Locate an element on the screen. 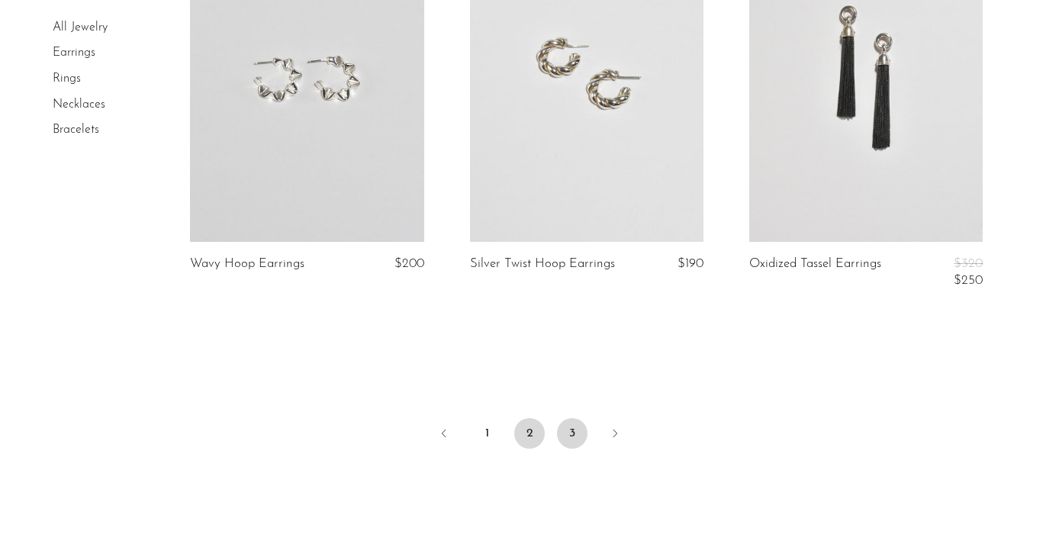 The width and height of the screenshot is (1059, 557). a: Necklaces is located at coordinates (79, 105).